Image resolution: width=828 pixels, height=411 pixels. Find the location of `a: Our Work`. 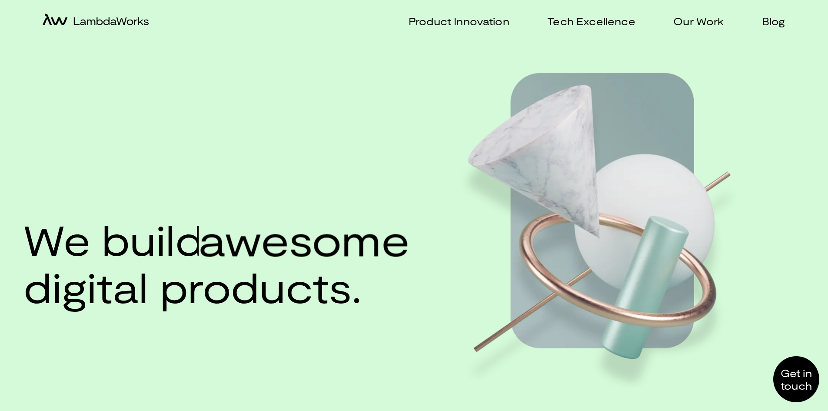

a: Our Work is located at coordinates (693, 21).